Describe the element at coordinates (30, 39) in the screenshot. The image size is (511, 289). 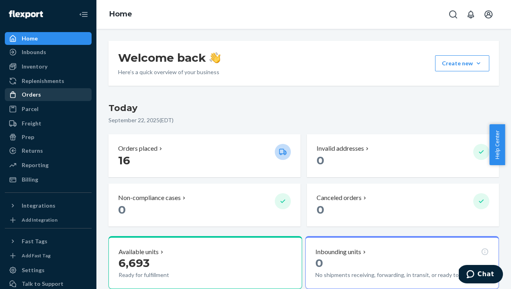
I see `div: Home` at that location.